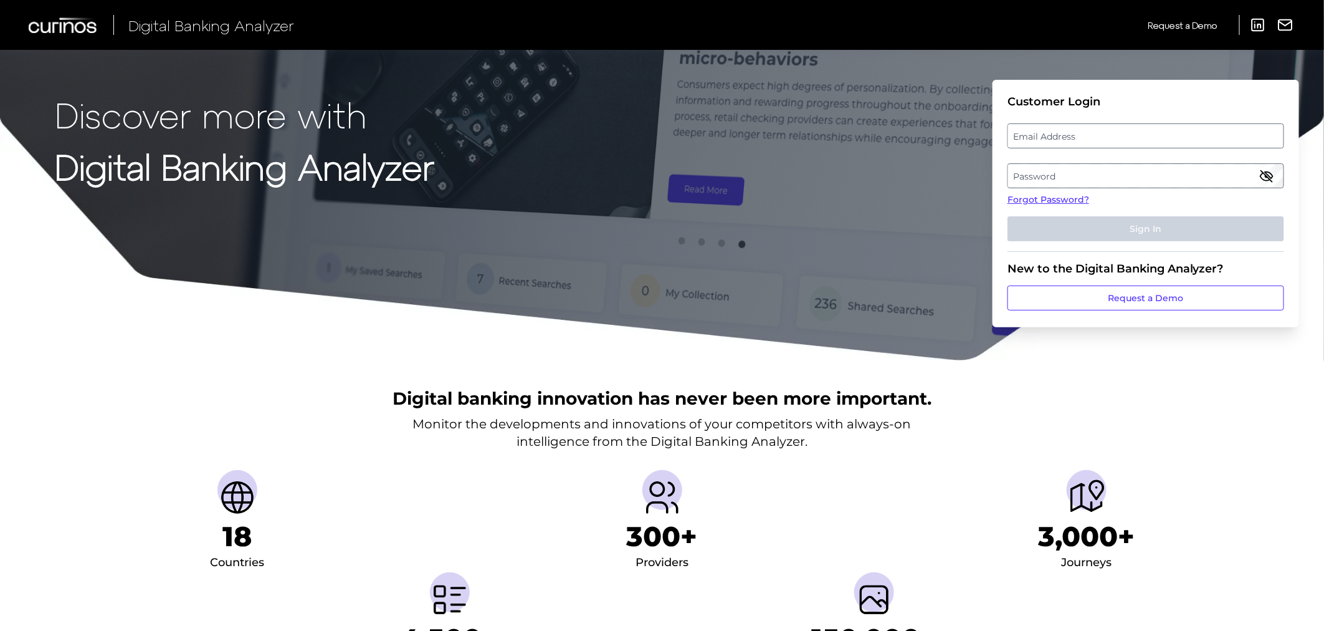 This screenshot has width=1324, height=631. What do you see at coordinates (1146, 229) in the screenshot?
I see `button: Sign In` at bounding box center [1146, 229].